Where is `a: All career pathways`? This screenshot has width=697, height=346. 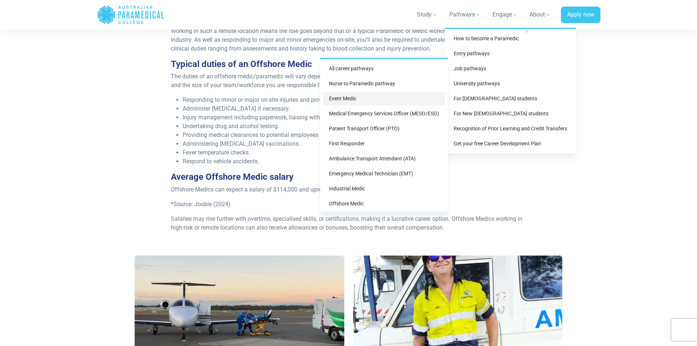
a: All career pathways is located at coordinates (384, 68).